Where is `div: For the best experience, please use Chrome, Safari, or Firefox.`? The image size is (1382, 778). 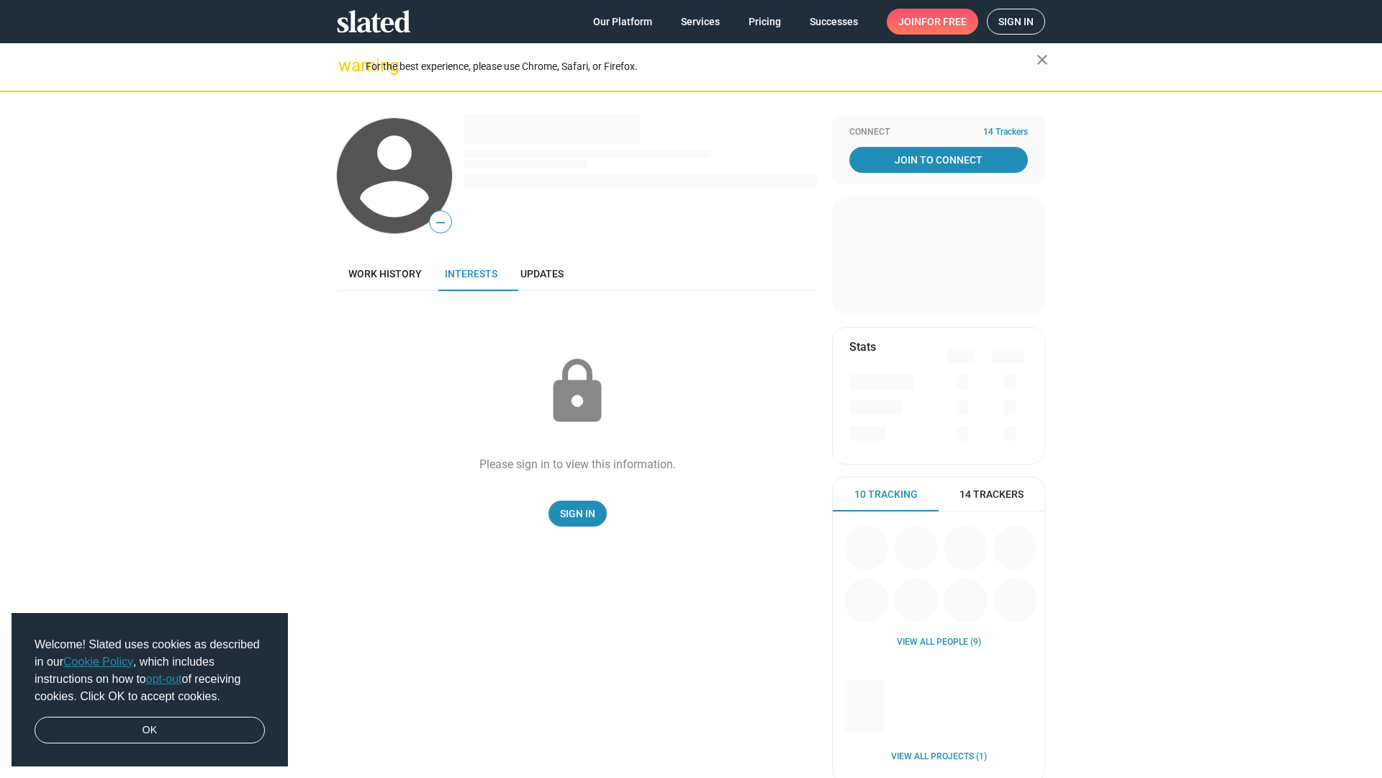 div: For the best experience, please use Chrome, Safari, or Firefox. is located at coordinates (701, 66).